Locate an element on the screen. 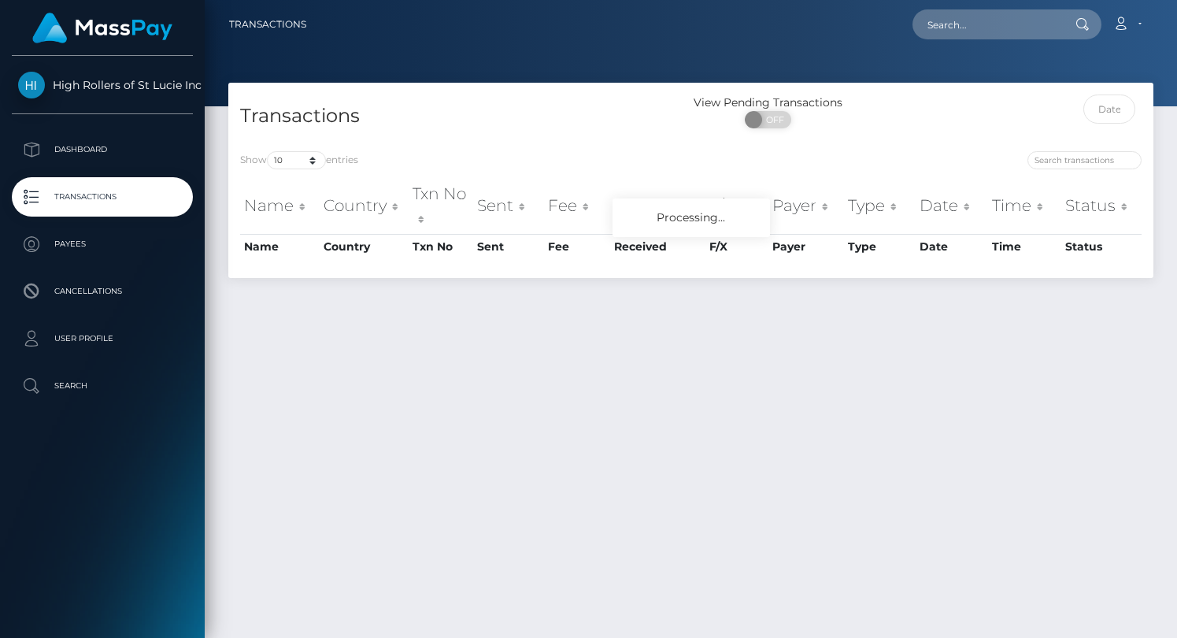 The height and width of the screenshot is (638, 1177). a: Search is located at coordinates (102, 386).